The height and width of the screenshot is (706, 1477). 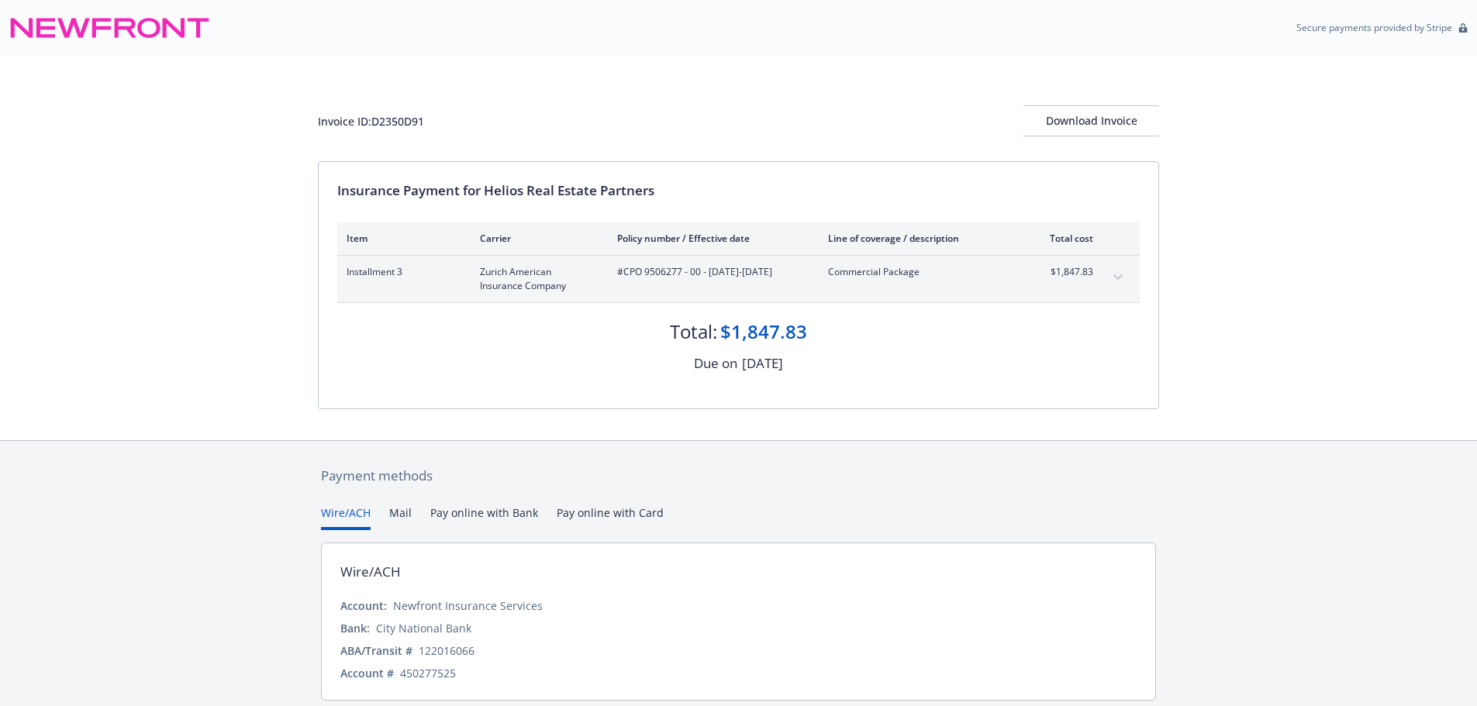 I want to click on button: expand content, so click(x=1118, y=278).